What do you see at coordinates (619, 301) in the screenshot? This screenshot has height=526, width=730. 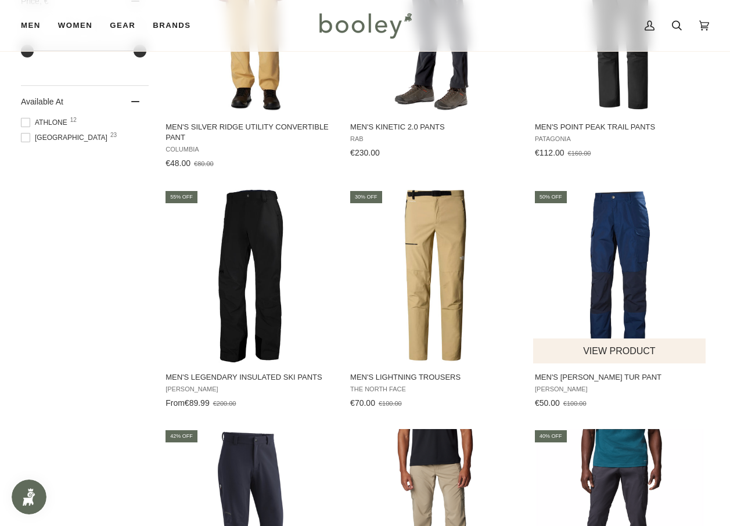 I see `a: Men's Vandre Tur Pant` at bounding box center [619, 301].